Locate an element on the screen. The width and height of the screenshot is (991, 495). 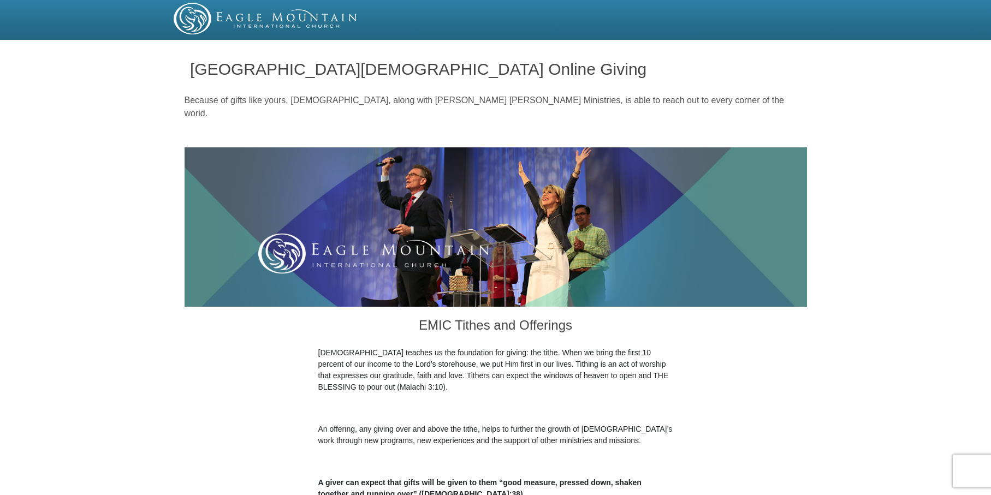
p: An offering, any giving over and above the tithe, helps to further the growth of [DEMOGRAPHIC_DAT... is located at coordinates (496, 435).